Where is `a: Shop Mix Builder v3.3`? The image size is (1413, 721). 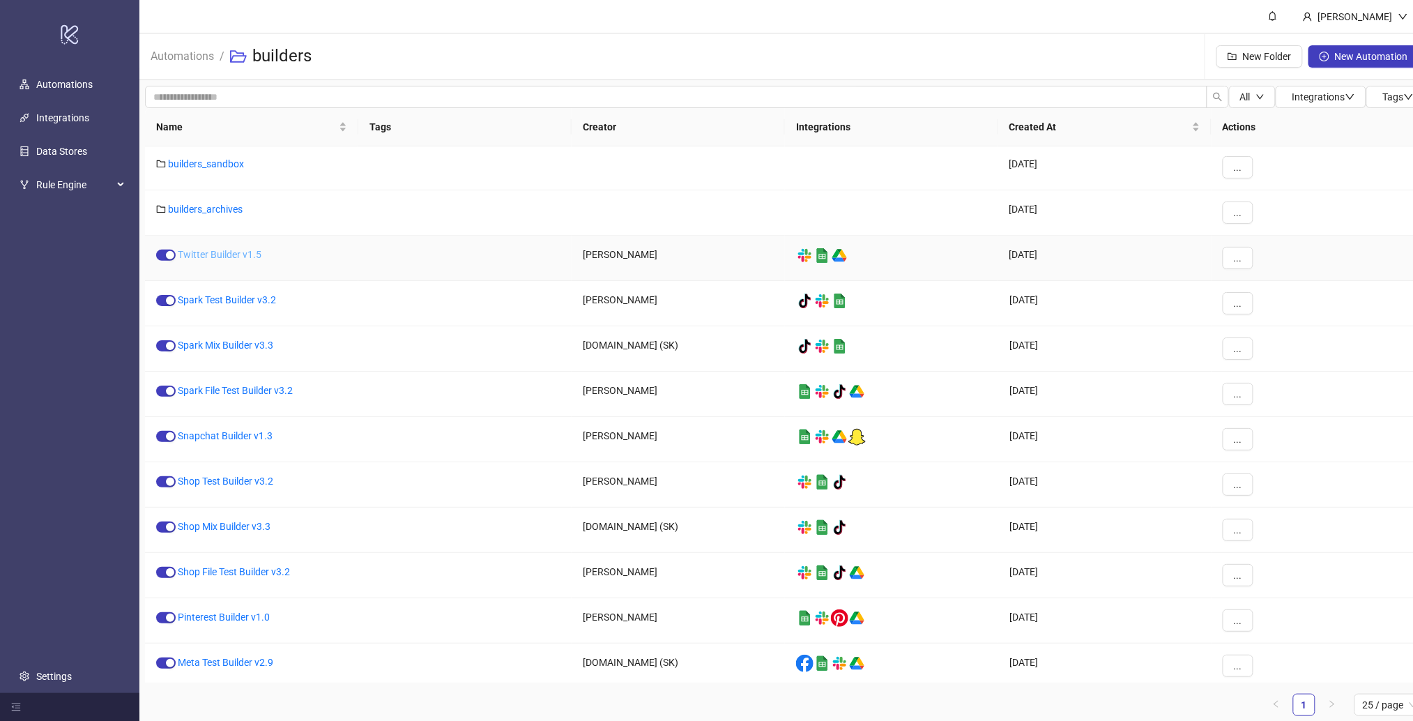
a: Shop Mix Builder v3.3 is located at coordinates (224, 526).